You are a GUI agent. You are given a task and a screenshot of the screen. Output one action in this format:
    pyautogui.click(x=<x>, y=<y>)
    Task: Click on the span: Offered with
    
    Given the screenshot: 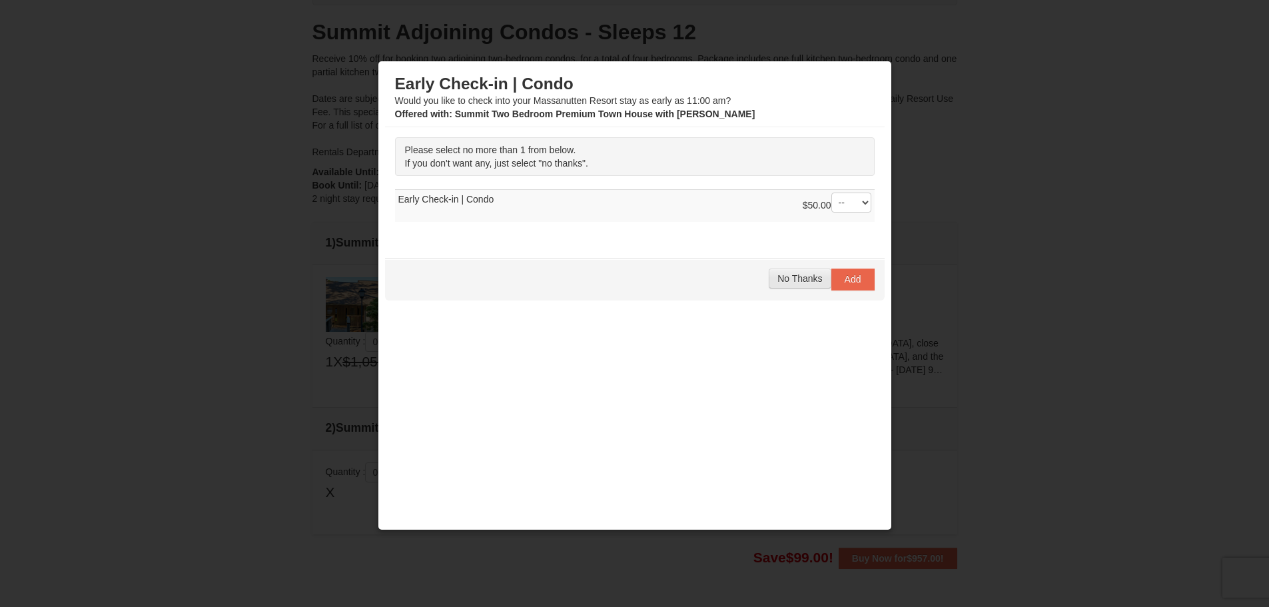 What is the action you would take?
    pyautogui.click(x=422, y=114)
    